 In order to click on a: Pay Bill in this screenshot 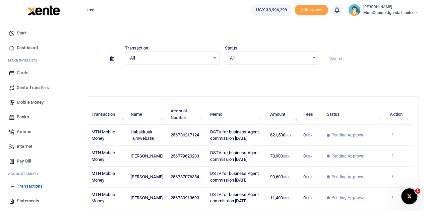, I will do `click(43, 161)`.